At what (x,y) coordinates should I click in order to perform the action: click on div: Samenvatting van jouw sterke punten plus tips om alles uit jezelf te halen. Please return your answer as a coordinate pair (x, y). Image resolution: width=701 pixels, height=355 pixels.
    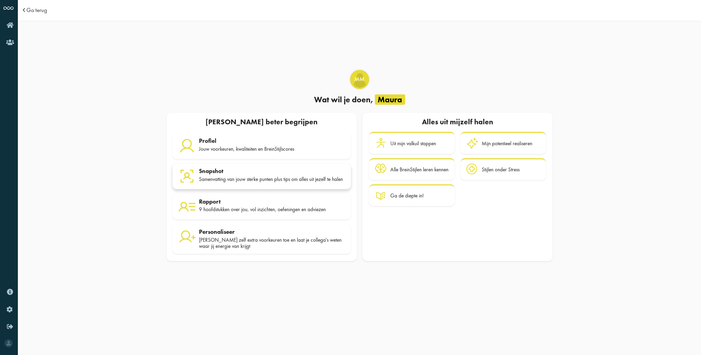
    Looking at the image, I should click on (272, 179).